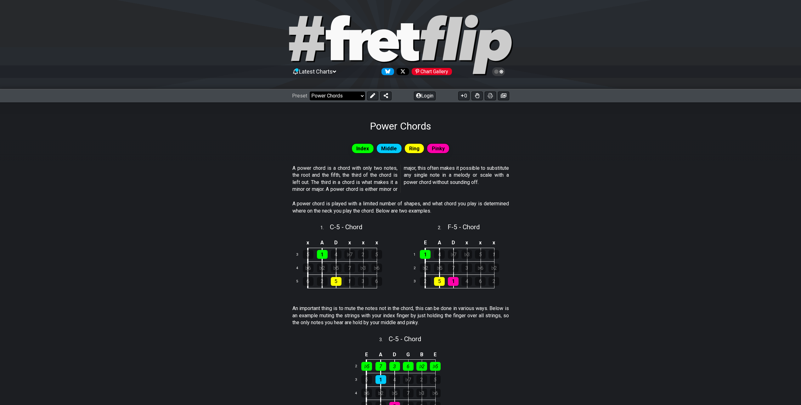 This screenshot has width=801, height=405. What do you see at coordinates (386, 96) in the screenshot?
I see `button: Share Preset` at bounding box center [386, 96].